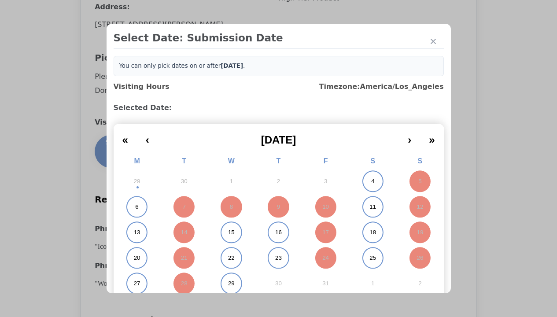  I want to click on button: October 6, 2025, so click(137, 207).